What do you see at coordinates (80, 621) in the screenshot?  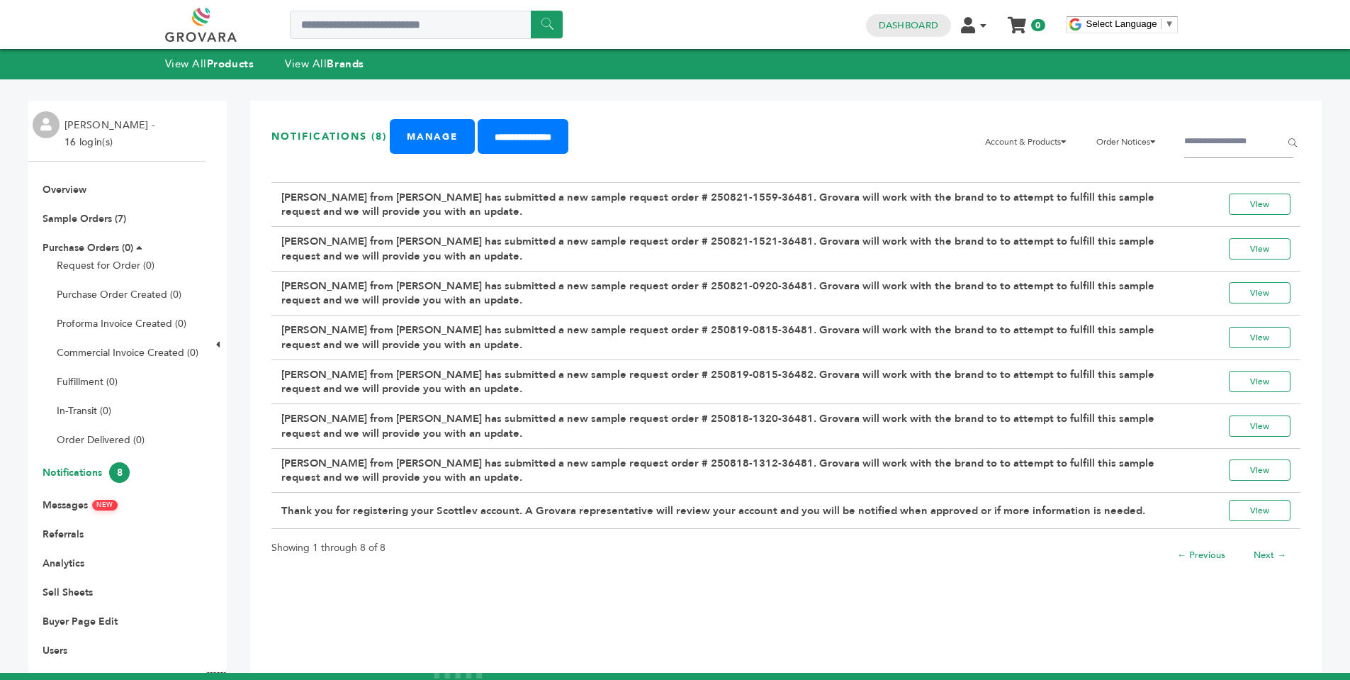 I see `a: Buyer Page Edit` at bounding box center [80, 621].